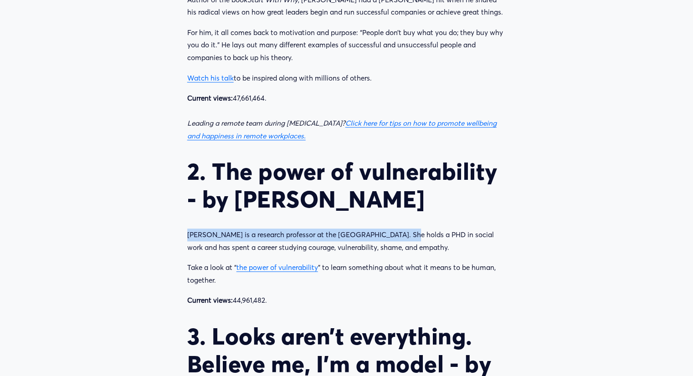  What do you see at coordinates (347, 78) in the screenshot?
I see `p: to be inspired along with millions of others.` at bounding box center [347, 78].